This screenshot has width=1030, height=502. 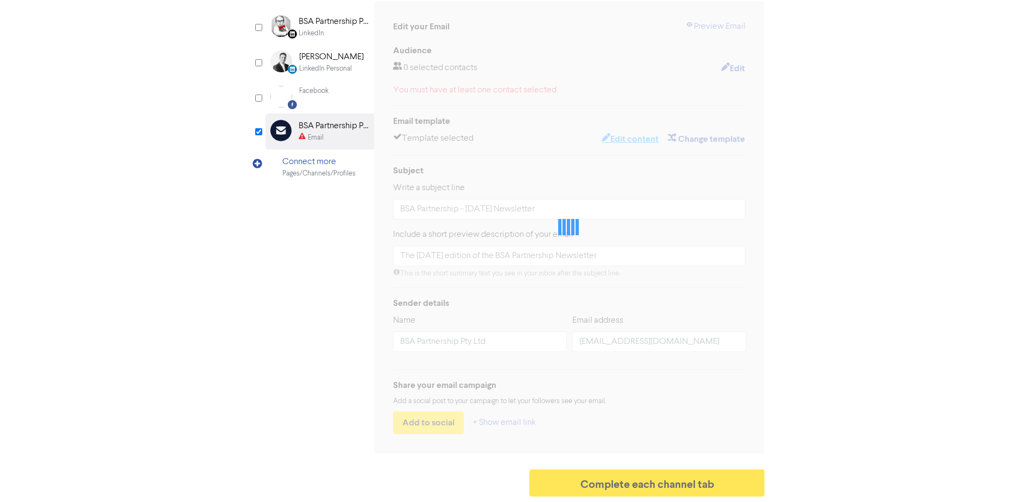 I want to click on div: Facebook Facebook, so click(x=320, y=97).